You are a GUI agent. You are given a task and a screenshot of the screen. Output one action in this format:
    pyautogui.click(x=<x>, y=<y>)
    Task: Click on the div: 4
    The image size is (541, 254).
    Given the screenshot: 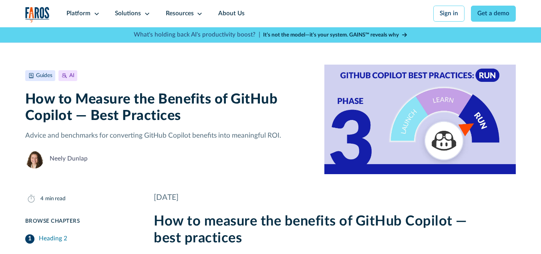 What is the action you would take?
    pyautogui.click(x=42, y=198)
    